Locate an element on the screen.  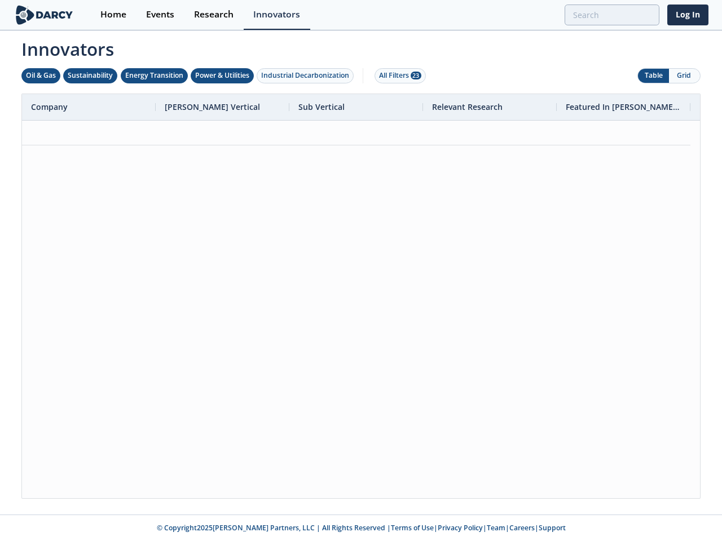
div: Industrial Decarbonization is located at coordinates (305, 76).